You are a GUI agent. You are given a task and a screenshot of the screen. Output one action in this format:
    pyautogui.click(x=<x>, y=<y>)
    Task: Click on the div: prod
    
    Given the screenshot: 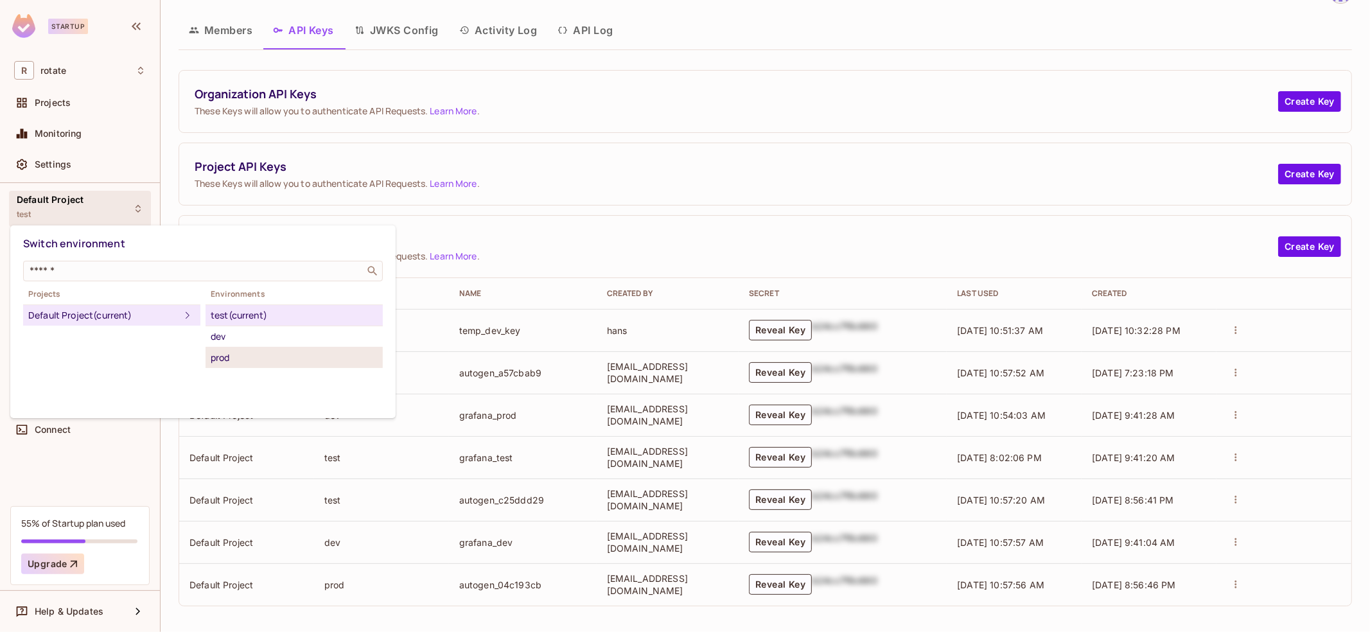 What is the action you would take?
    pyautogui.click(x=294, y=358)
    